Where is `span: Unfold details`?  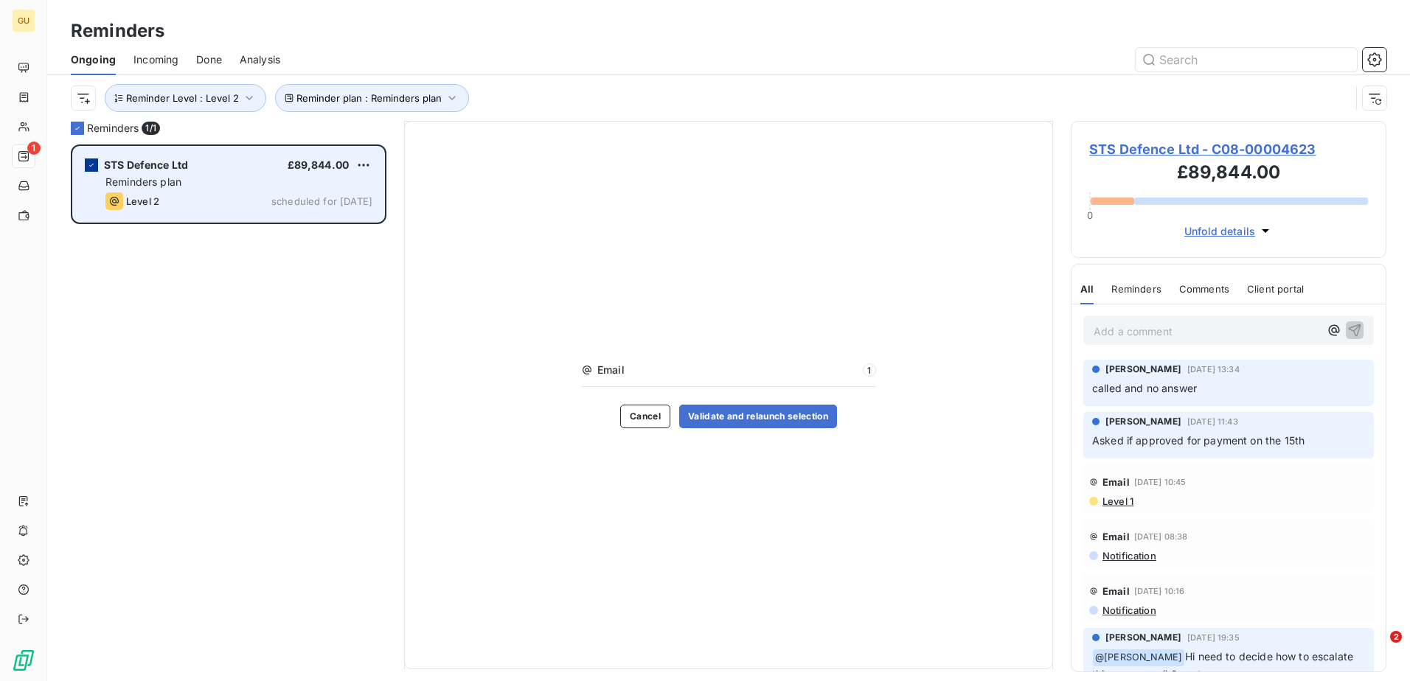
span: Unfold details is located at coordinates (1220, 231).